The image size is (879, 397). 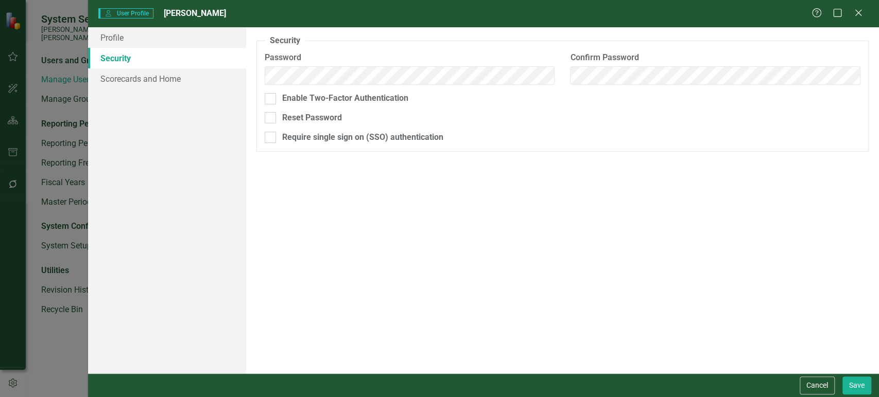 What do you see at coordinates (167, 58) in the screenshot?
I see `a: Security` at bounding box center [167, 58].